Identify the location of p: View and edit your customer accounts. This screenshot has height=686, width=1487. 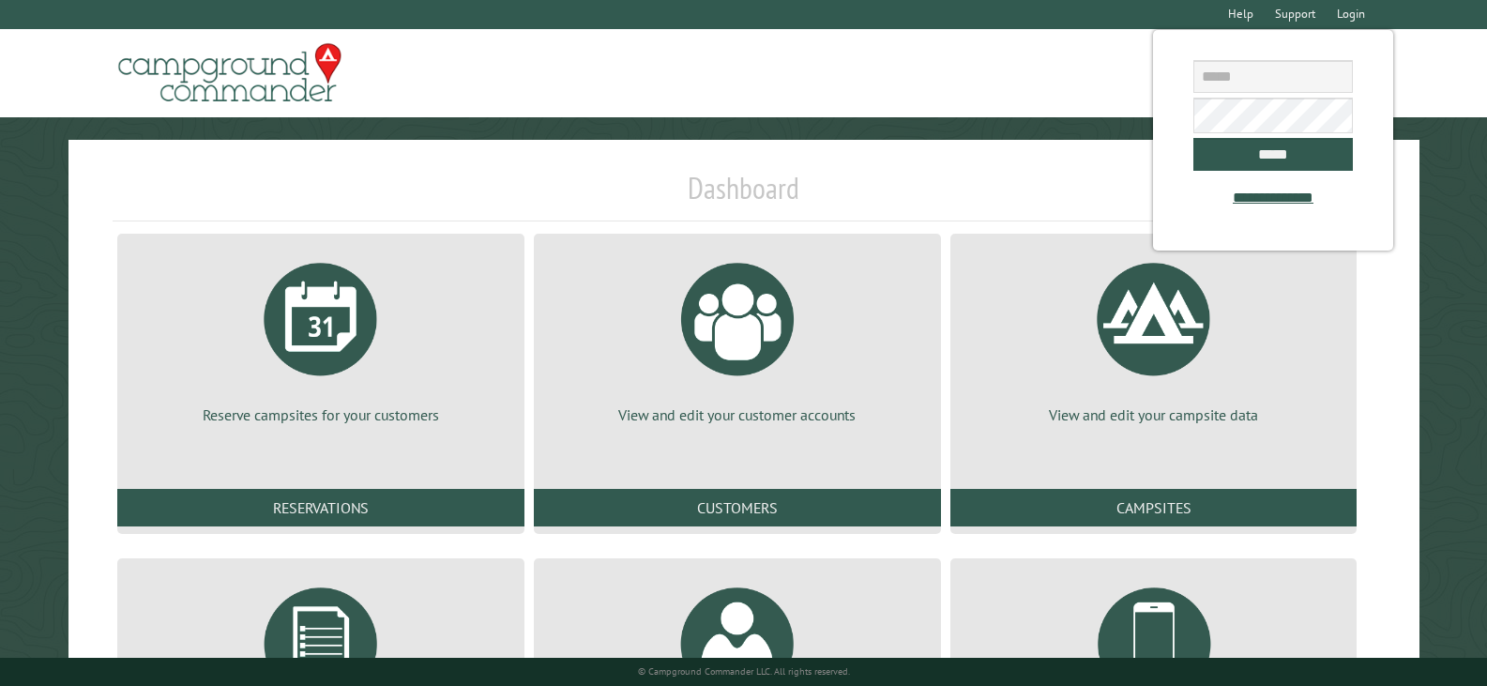
(737, 415).